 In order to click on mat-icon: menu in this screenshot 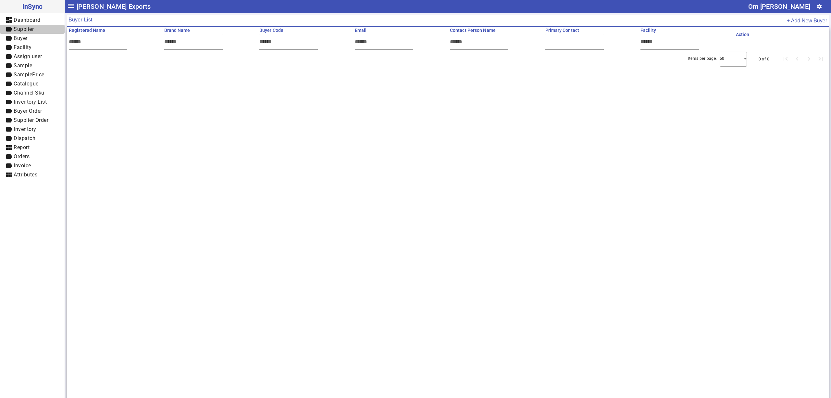, I will do `click(71, 6)`.